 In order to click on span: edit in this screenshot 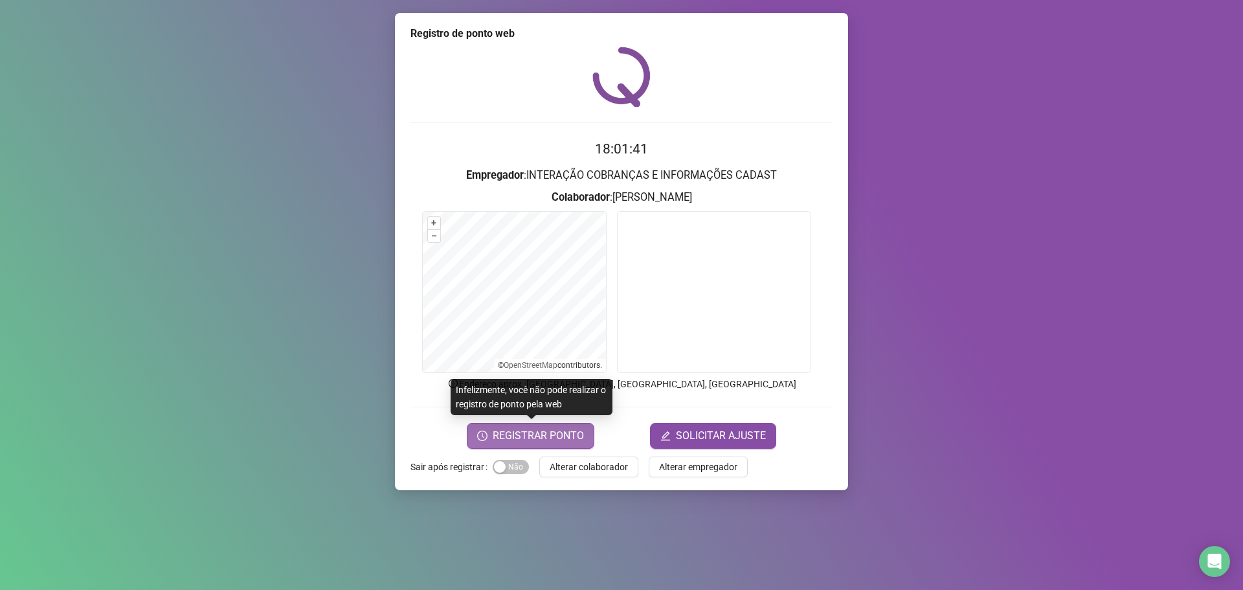, I will do `click(665, 436)`.